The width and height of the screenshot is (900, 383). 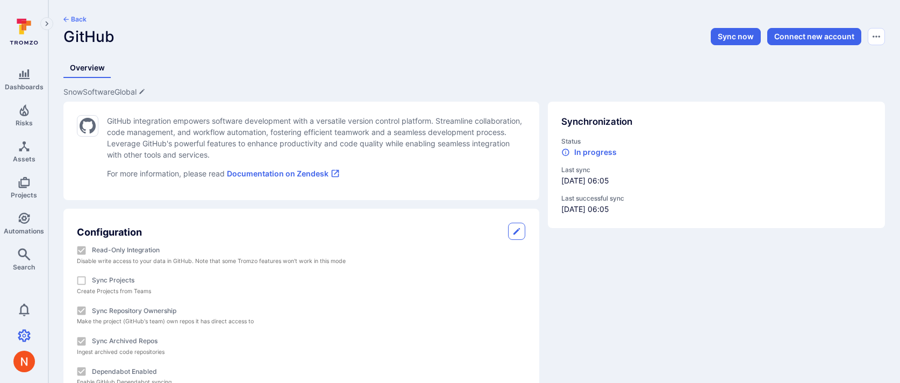 I want to click on p: Disable write access to your data in GitHub. Note that some Tromzo features won't work in this mode, so click(x=301, y=261).